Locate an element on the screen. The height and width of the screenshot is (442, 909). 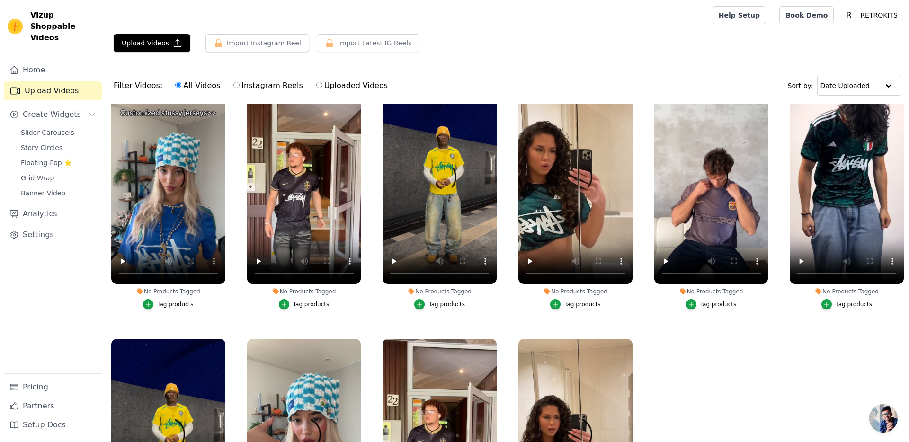
input: Instagram Reels is located at coordinates (236, 85).